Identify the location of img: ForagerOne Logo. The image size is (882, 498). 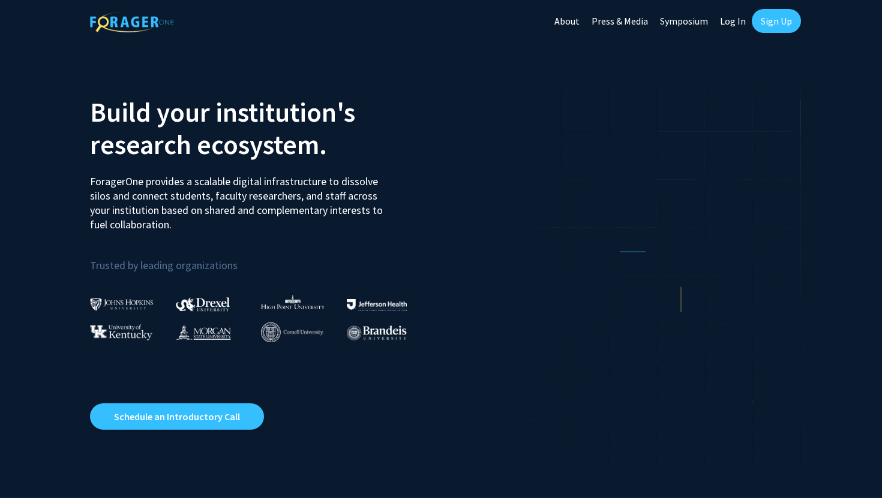
(132, 22).